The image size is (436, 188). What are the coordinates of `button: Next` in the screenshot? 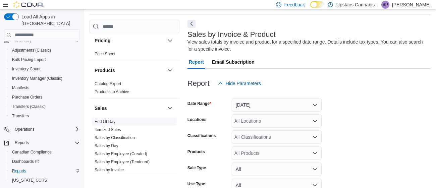 It's located at (192, 24).